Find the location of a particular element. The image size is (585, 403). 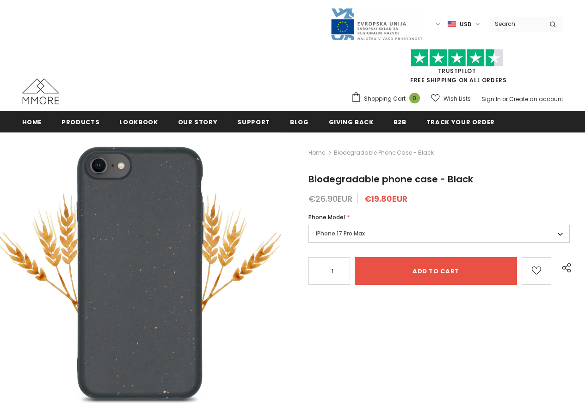

span: Lookbook is located at coordinates (138, 122).